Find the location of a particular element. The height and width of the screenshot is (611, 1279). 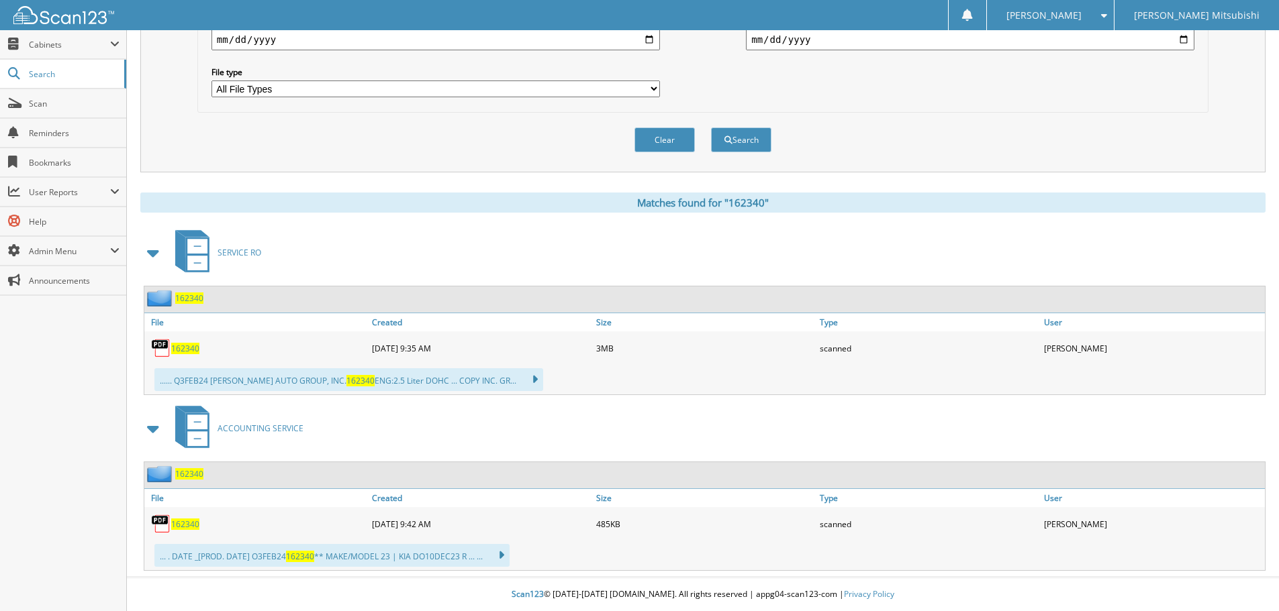

img: scan123-logo-white.svg is located at coordinates (64, 15).